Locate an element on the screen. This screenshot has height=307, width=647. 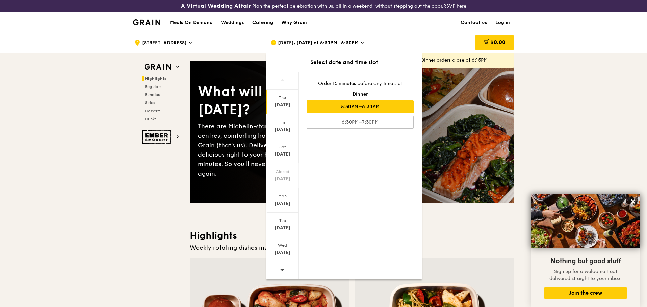
span: Sign up for a welcome treat delivered straight to your inbox. is located at coordinates (585, 275).